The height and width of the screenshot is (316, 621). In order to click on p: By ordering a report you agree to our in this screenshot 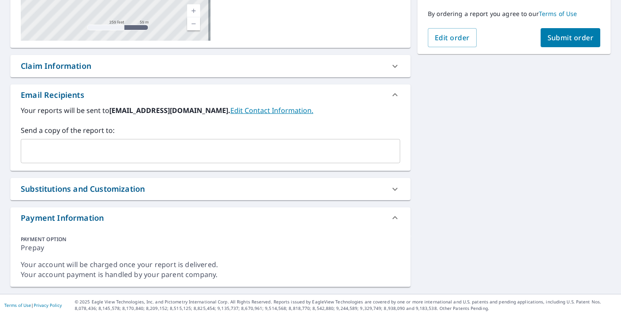, I will do `click(514, 14)`.